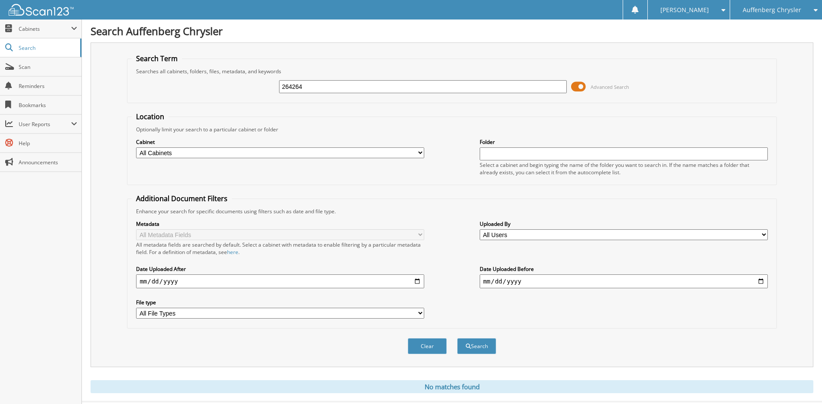 The image size is (822, 404). What do you see at coordinates (624, 169) in the screenshot?
I see `div: Select a cabinet and begin typing the name of the folder you want to search in. If the name match...` at bounding box center [624, 169].